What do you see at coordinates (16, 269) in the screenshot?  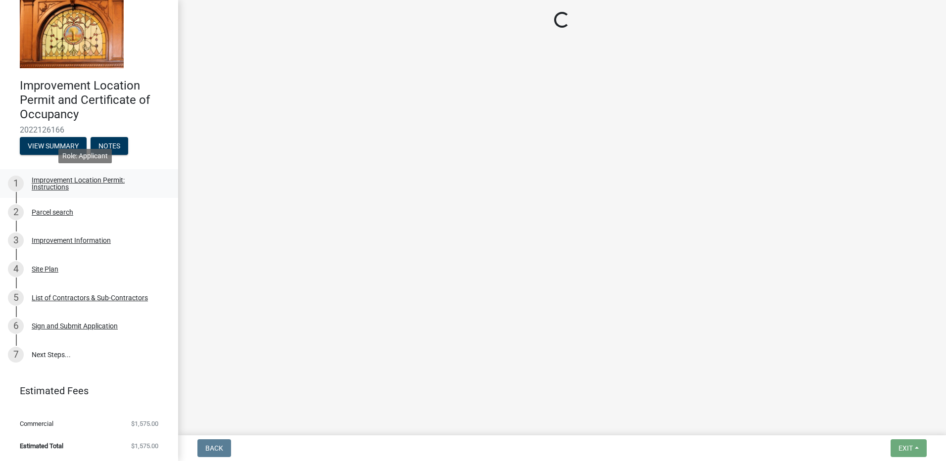 I see `div: 4` at bounding box center [16, 269].